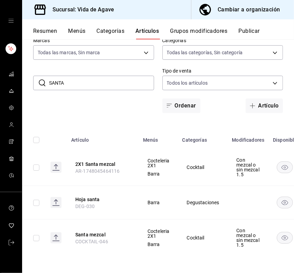 This screenshot has height=273, width=294. What do you see at coordinates (265, 106) in the screenshot?
I see `button: Artículo` at bounding box center [265, 106].